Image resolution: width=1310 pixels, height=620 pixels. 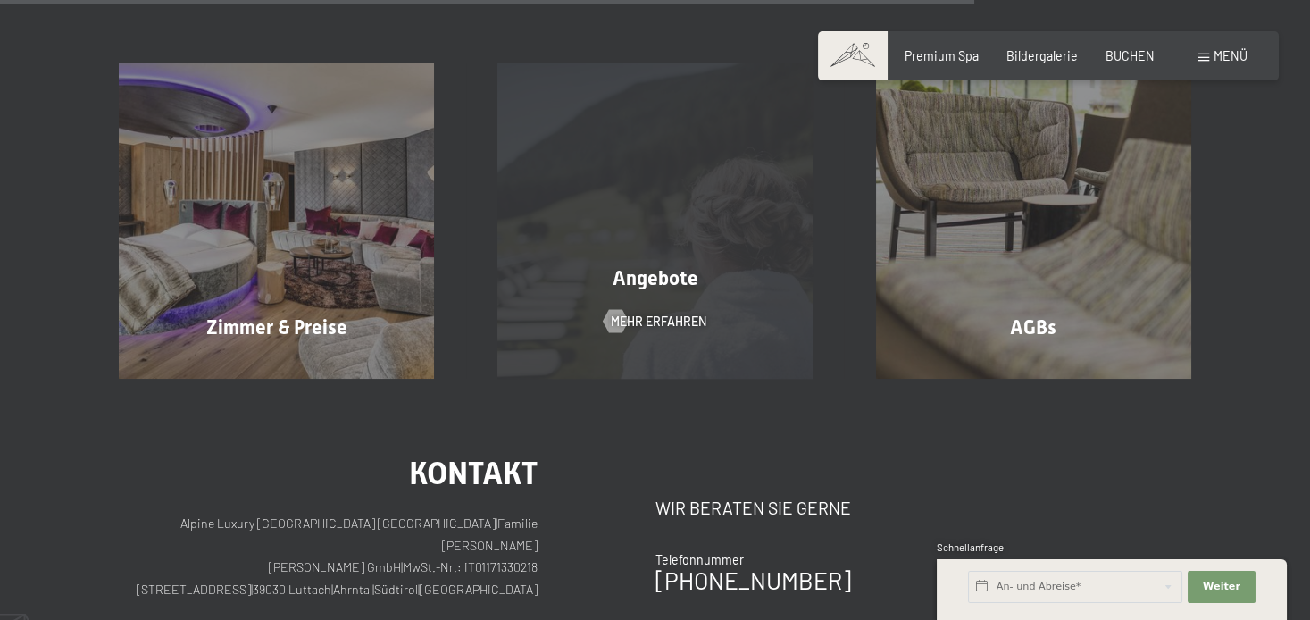 What do you see at coordinates (1042, 55) in the screenshot?
I see `span: Bildergalerie` at bounding box center [1042, 55].